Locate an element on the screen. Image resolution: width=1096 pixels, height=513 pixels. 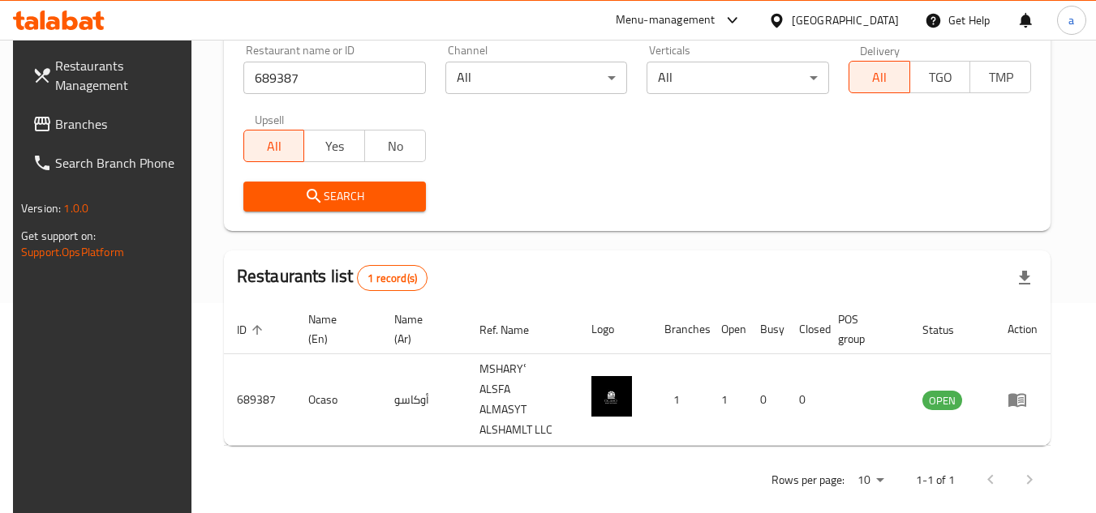
th: Logo is located at coordinates (615, 329).